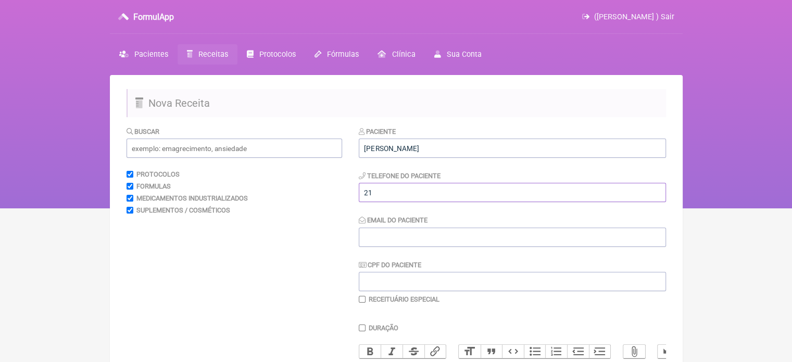 The image size is (792, 362). What do you see at coordinates (390, 265) in the screenshot?
I see `label: CPF do Paciente` at bounding box center [390, 265].